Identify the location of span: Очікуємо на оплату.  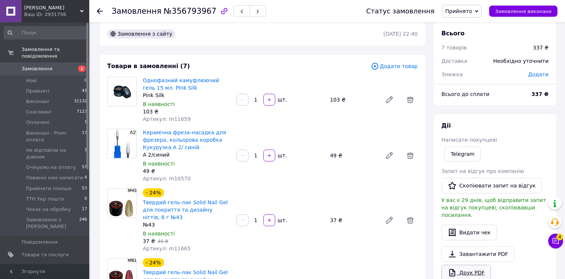
(51, 167).